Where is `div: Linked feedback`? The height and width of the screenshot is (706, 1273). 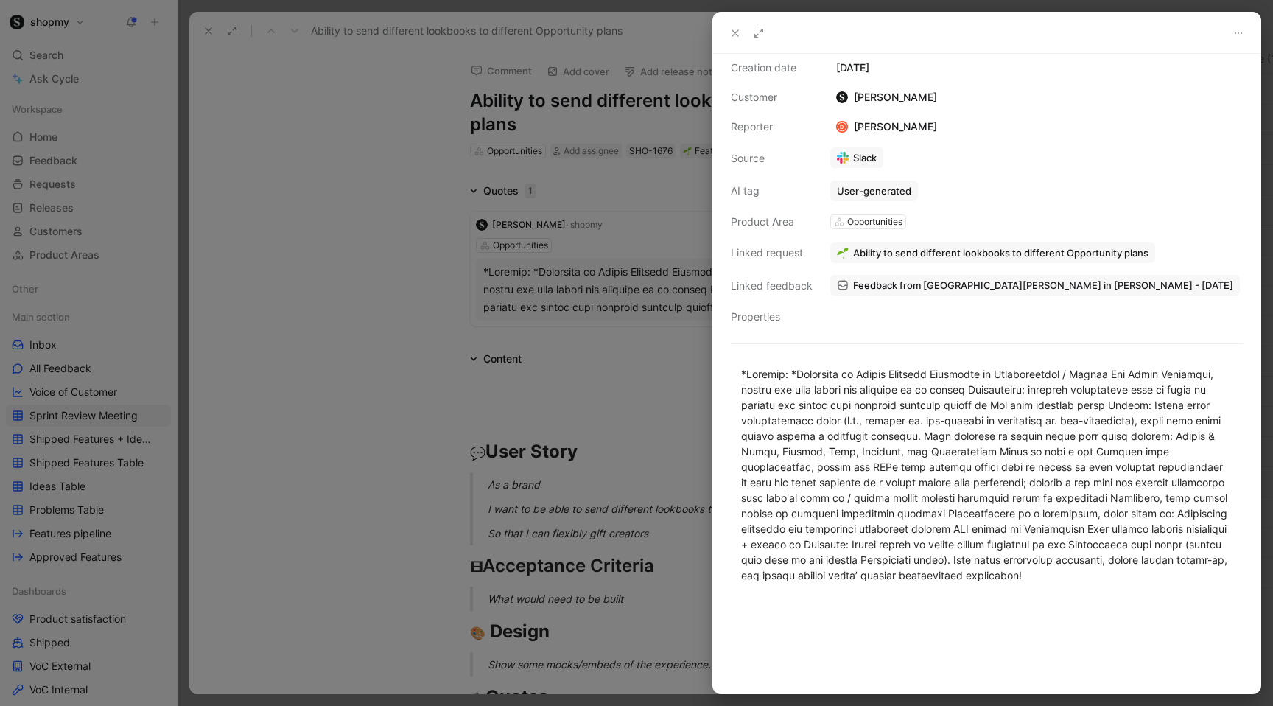 div: Linked feedback is located at coordinates (771, 286).